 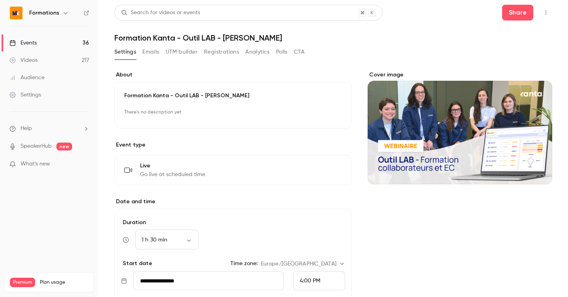 I want to click on button: Settings, so click(x=125, y=52).